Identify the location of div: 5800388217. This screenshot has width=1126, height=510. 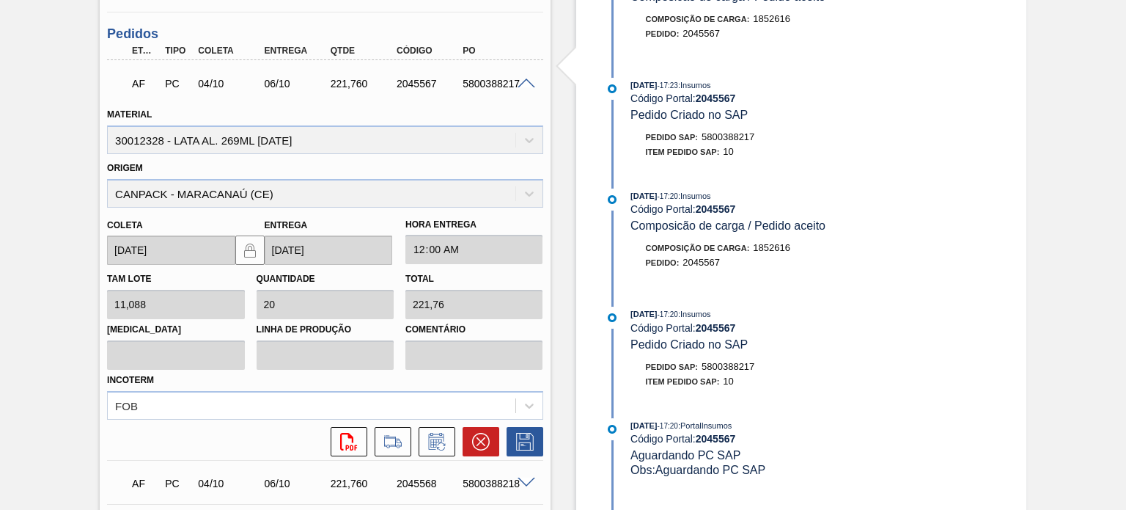
(495, 84).